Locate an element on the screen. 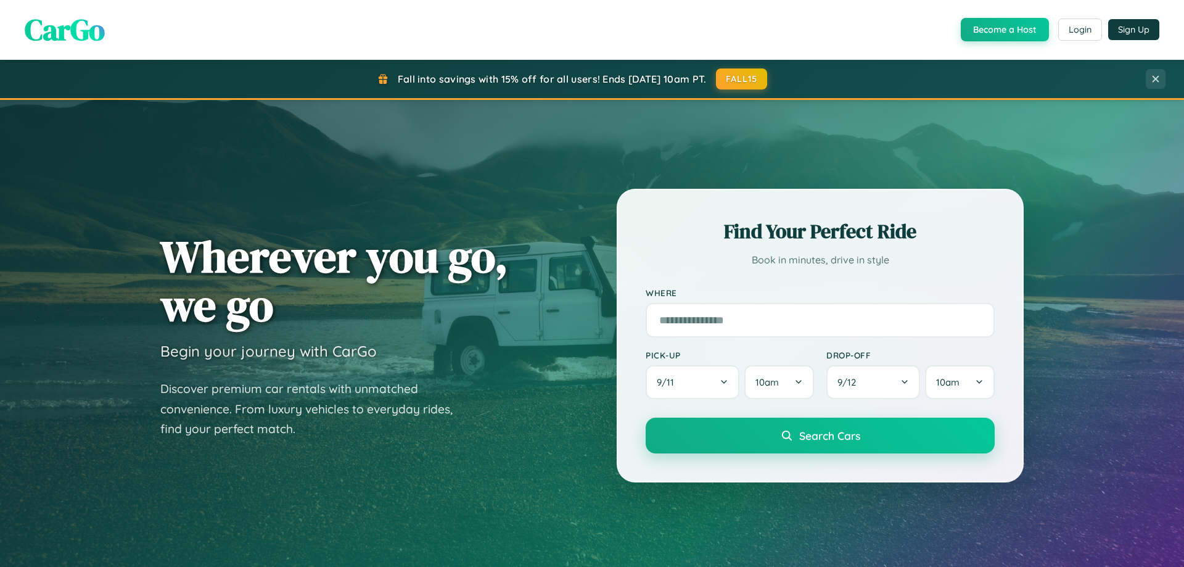  button: FALL15 is located at coordinates (742, 79).